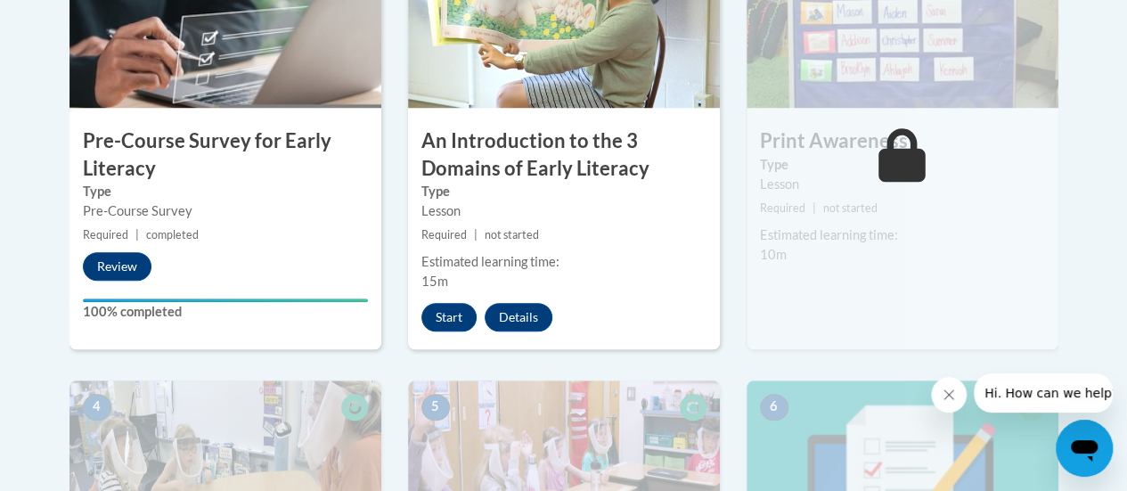 This screenshot has height=491, width=1127. I want to click on h3: Print Awareness, so click(903, 141).